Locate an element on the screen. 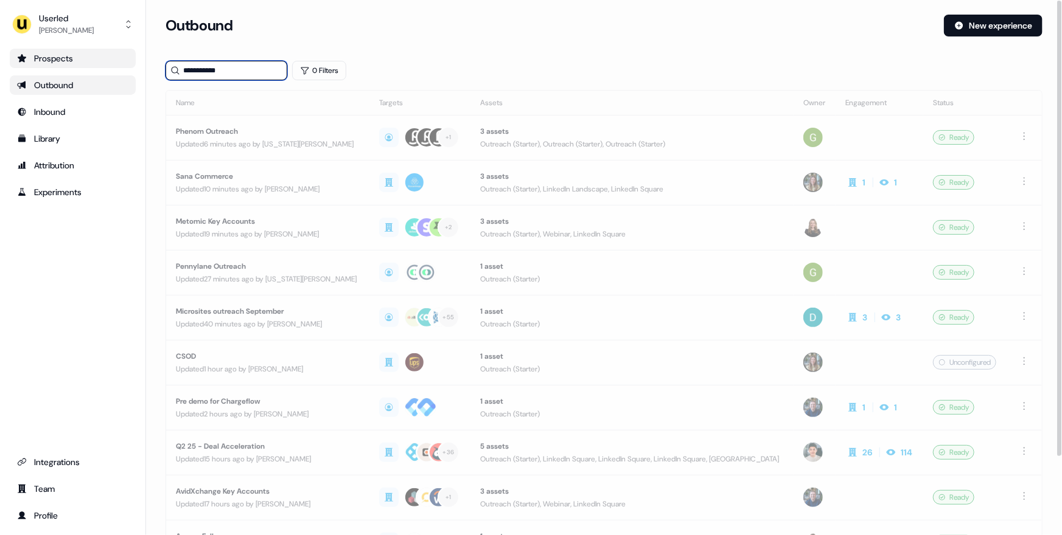 This screenshot has height=535, width=1062. div: Team is located at coordinates (72, 489).